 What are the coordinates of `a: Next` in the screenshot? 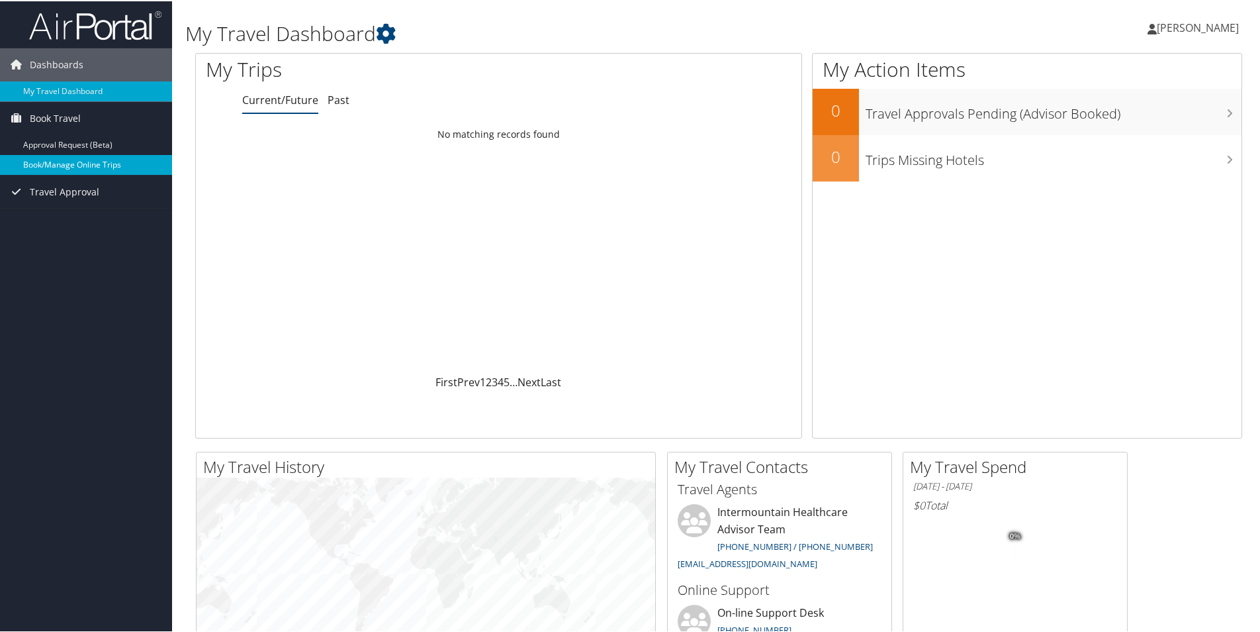 It's located at (529, 381).